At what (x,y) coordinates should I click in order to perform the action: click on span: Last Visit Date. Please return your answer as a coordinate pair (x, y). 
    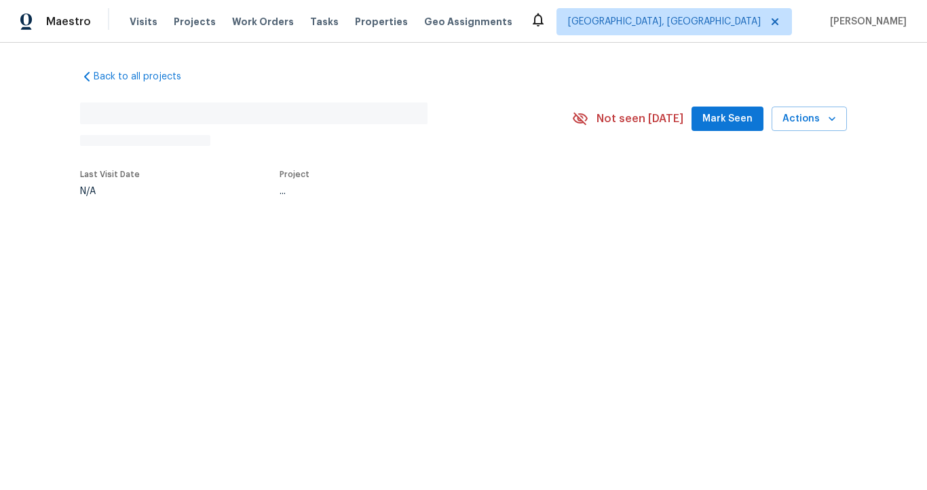
    Looking at the image, I should click on (110, 174).